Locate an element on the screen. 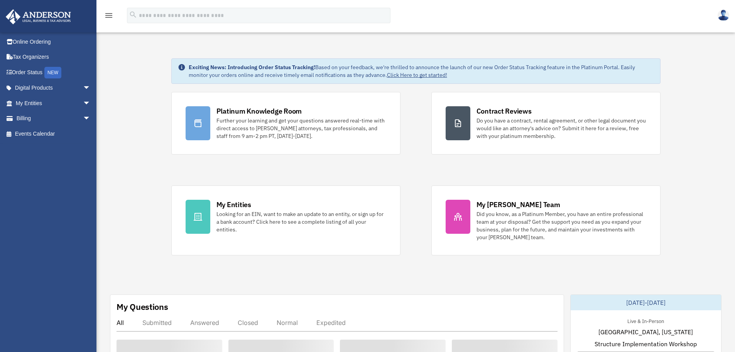 Image resolution: width=735 pixels, height=352 pixels. div: Looking for an EIN, want to make an update to an entity, or sign up for a bank account? Click her... is located at coordinates (301, 222).